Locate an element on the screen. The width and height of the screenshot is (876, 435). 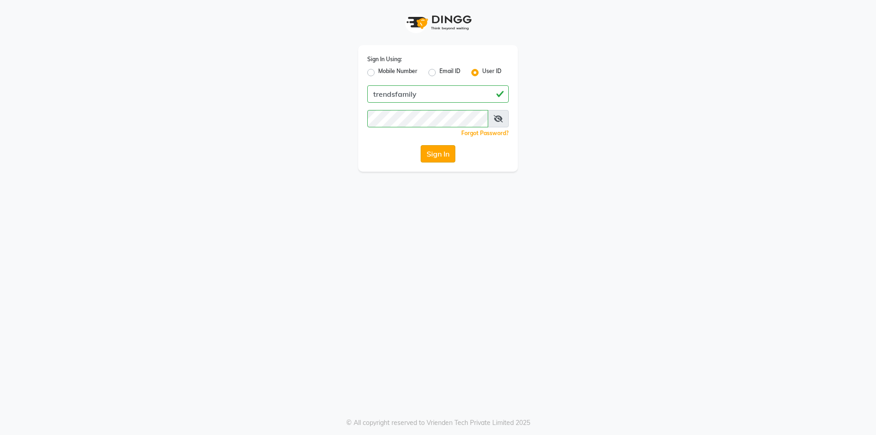
label: Email ID is located at coordinates (450, 73).